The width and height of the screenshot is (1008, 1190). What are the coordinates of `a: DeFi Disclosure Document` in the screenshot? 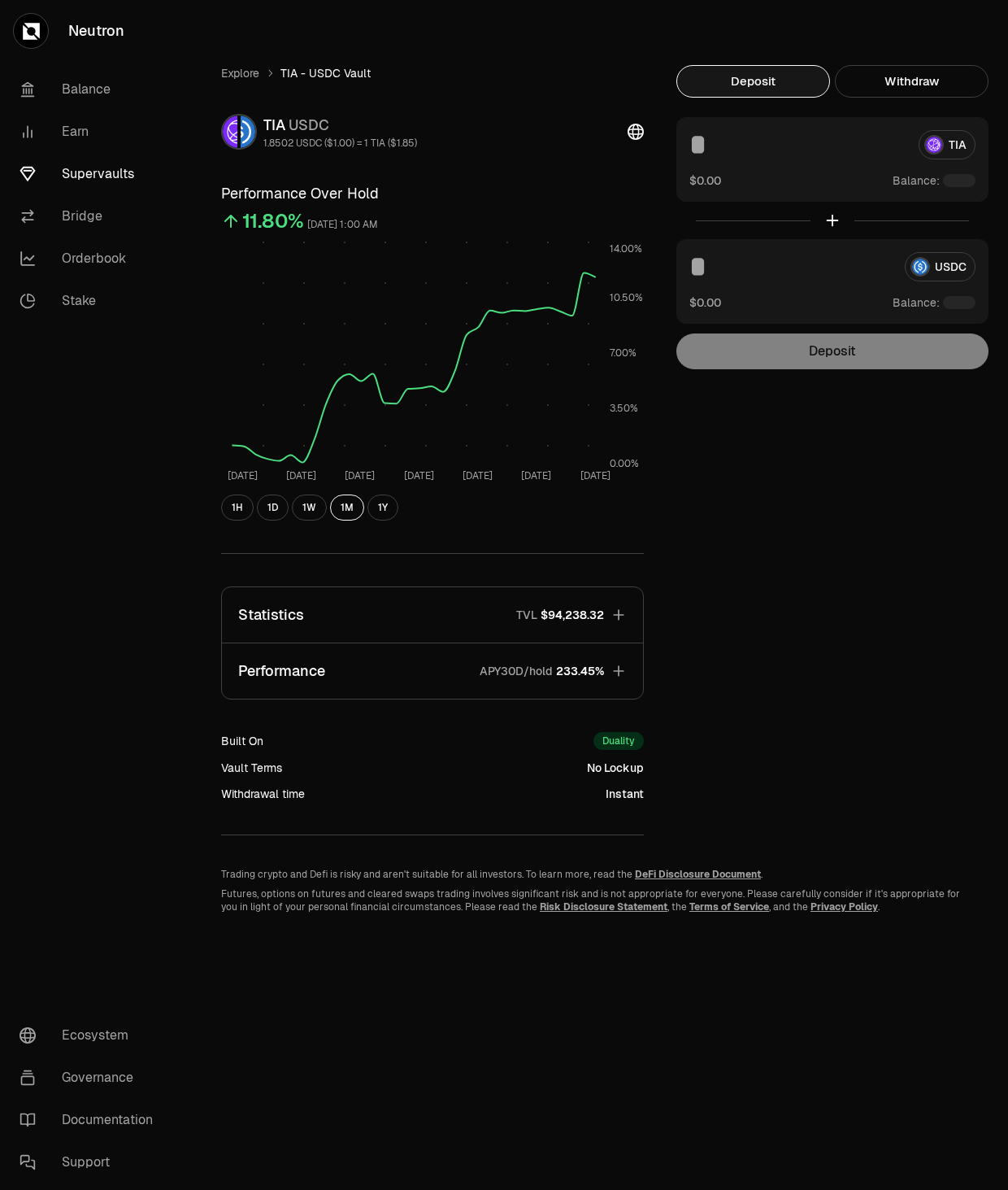 It's located at (697, 874).